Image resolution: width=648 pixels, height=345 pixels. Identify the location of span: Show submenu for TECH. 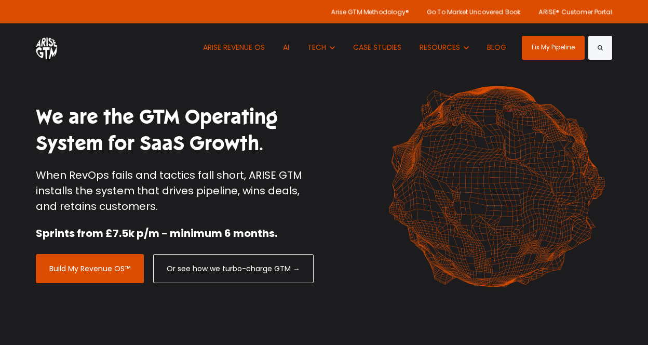
(307, 42).